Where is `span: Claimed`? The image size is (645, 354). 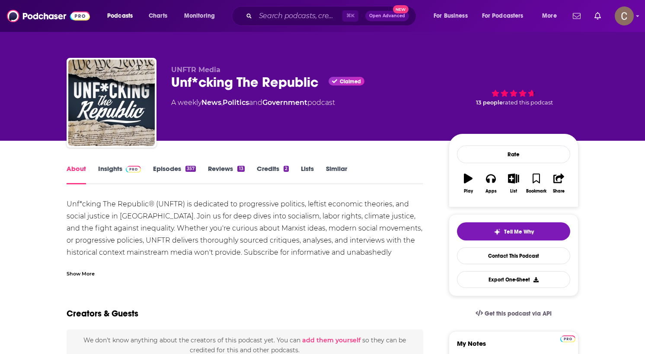
span: Claimed is located at coordinates (350, 82).